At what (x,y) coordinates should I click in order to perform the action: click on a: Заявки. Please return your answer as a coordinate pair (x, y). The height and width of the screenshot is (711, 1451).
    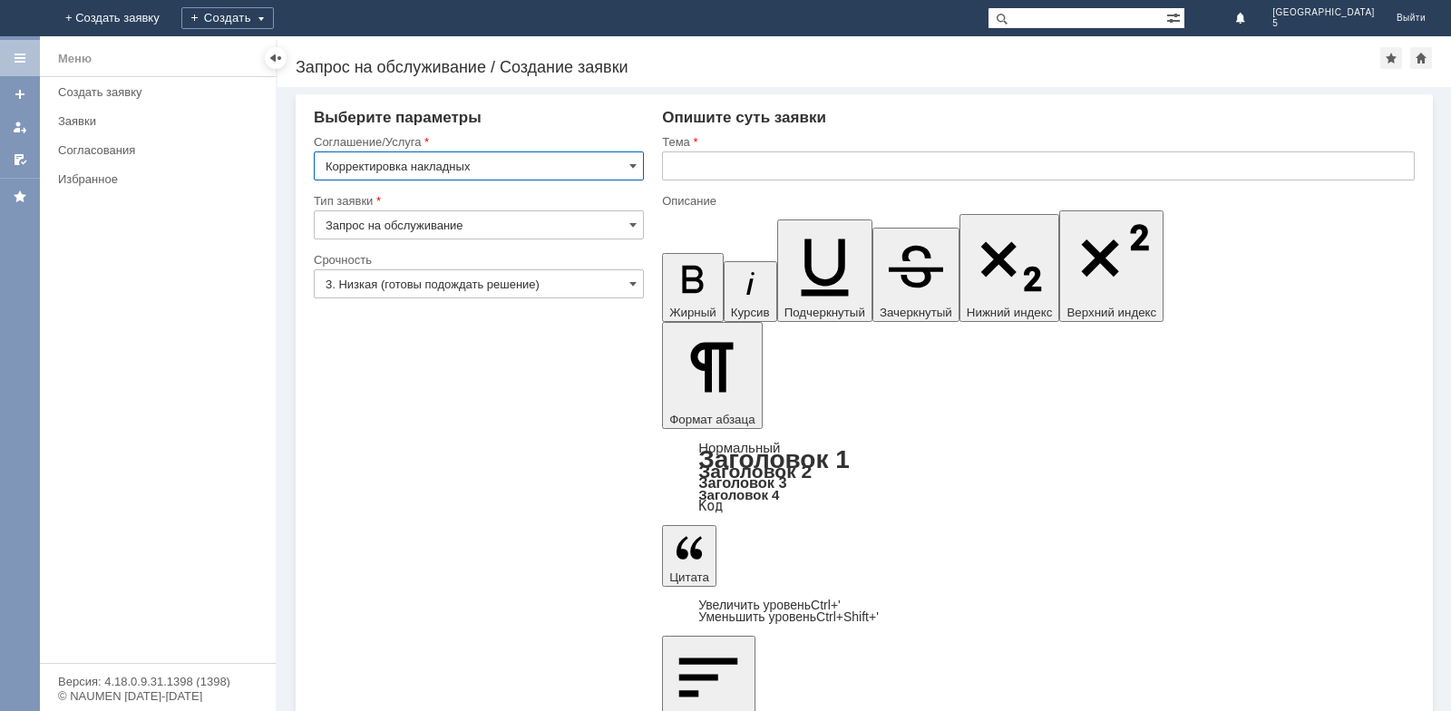
    Looking at the image, I should click on (161, 121).